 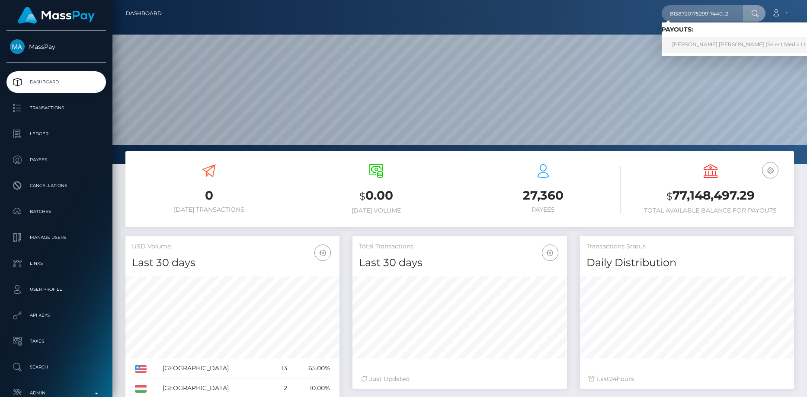 What do you see at coordinates (687, 379) in the screenshot?
I see `div: Last hours` at bounding box center [687, 379].